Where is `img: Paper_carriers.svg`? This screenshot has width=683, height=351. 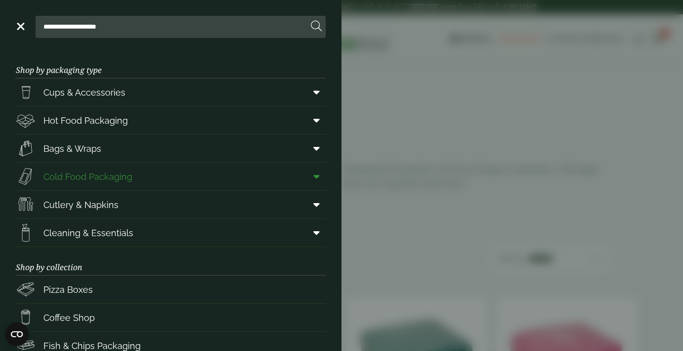
img: Paper_carriers.svg is located at coordinates (26, 149).